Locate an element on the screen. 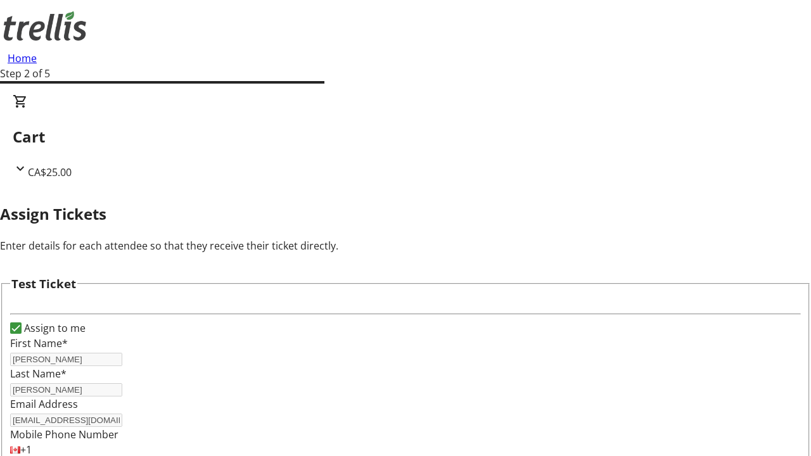 The width and height of the screenshot is (811, 456). label: Assign to me is located at coordinates (53, 328).